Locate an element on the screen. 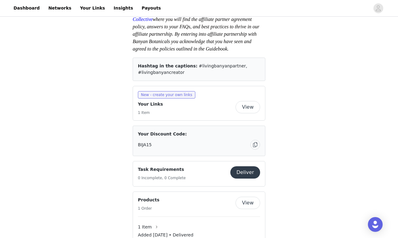  div: avatar is located at coordinates (378, 8).